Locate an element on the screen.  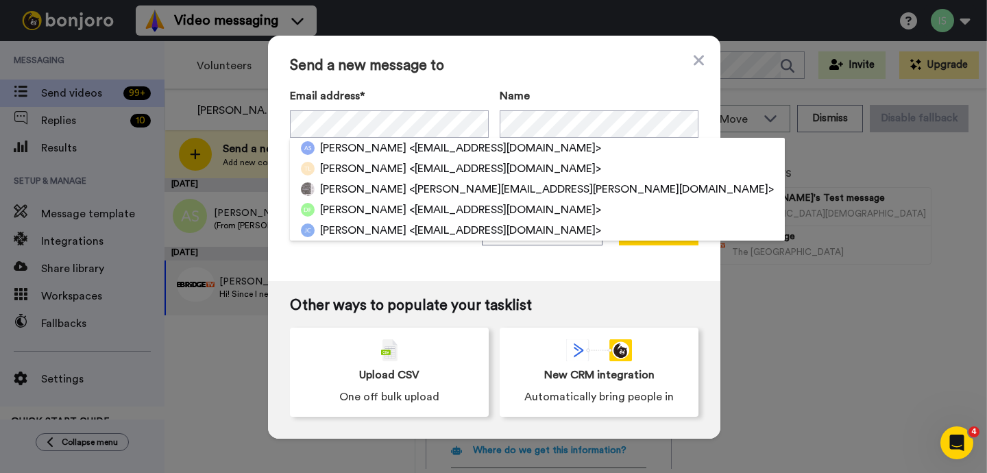
span: Automatically bring people in is located at coordinates (599, 397).